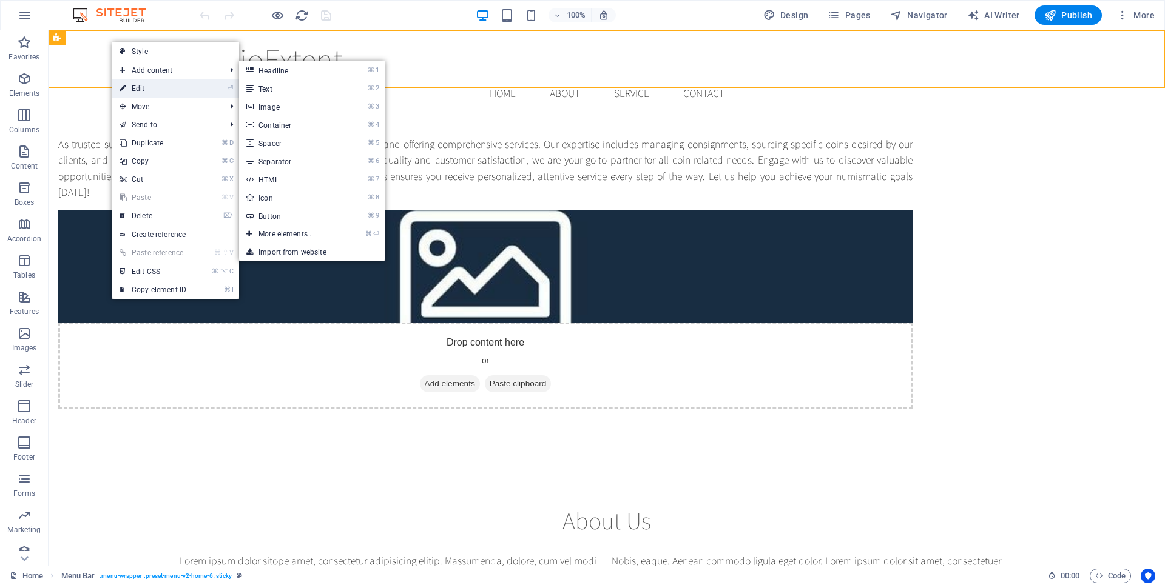 The width and height of the screenshot is (1165, 585). Describe the element at coordinates (78, 576) in the screenshot. I see `span: Click to select. Double-click to edit` at that location.